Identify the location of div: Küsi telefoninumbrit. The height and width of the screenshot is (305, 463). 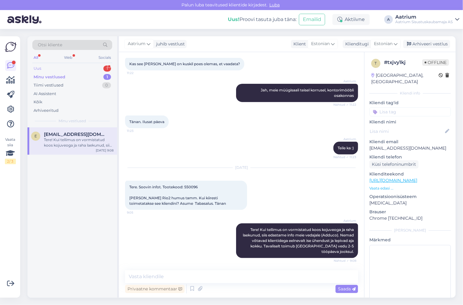
(394, 164).